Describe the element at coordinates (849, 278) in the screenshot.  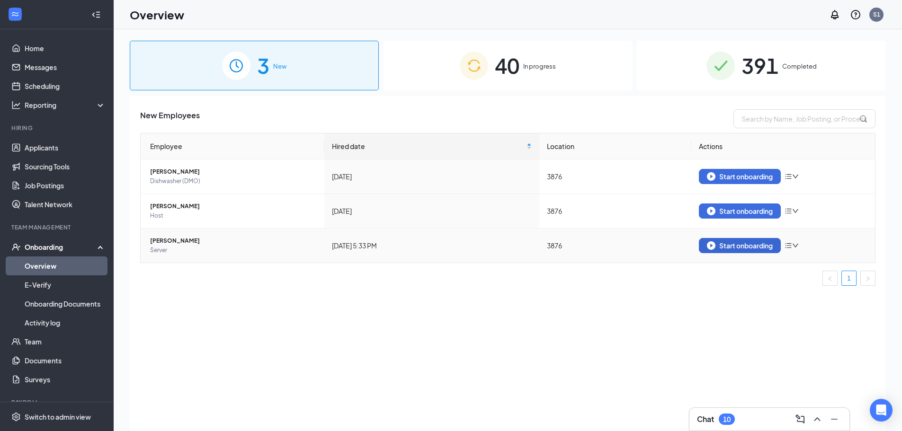
I see `a: 1` at that location.